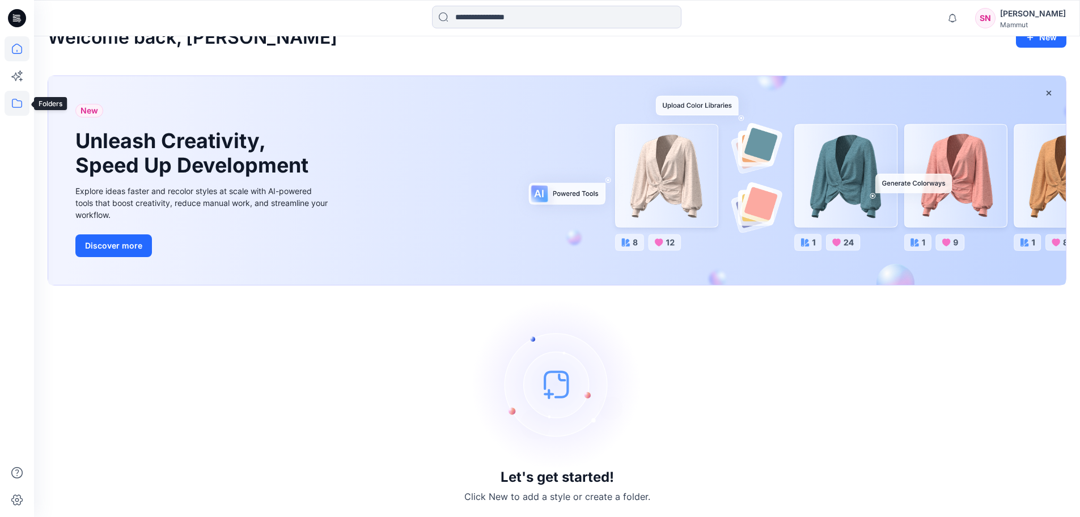  I want to click on h3: Let's get started!, so click(557, 477).